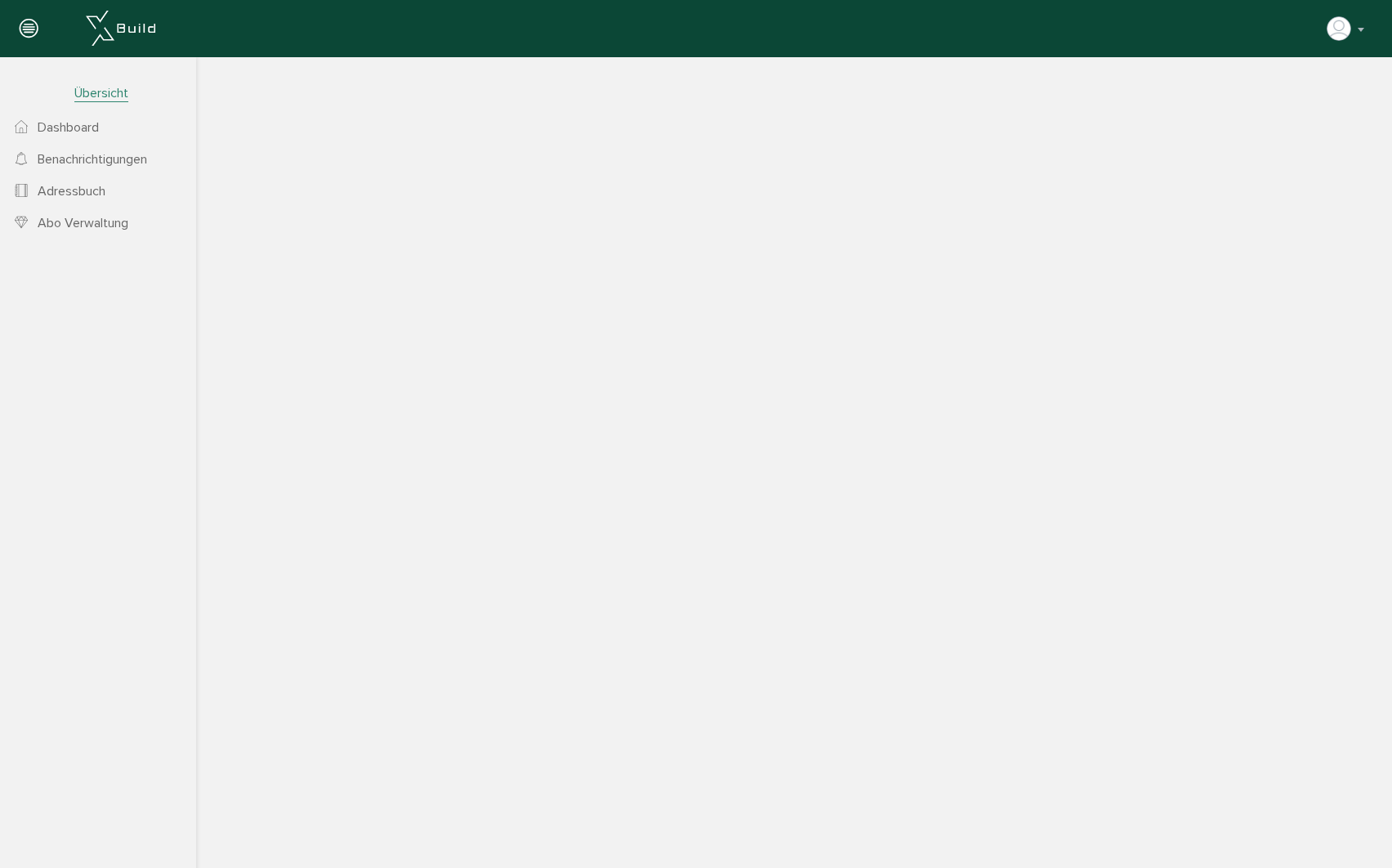  Describe the element at coordinates (102, 93) in the screenshot. I see `span: Übersicht` at that location.